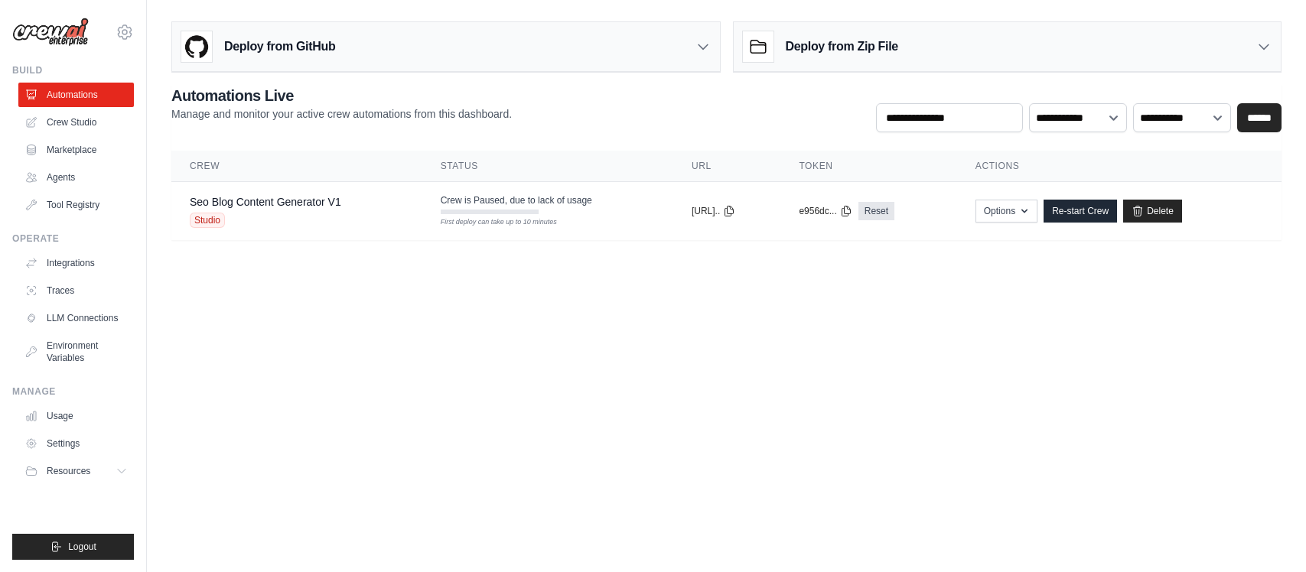 The height and width of the screenshot is (572, 1306). I want to click on a: Crew Studio, so click(76, 122).